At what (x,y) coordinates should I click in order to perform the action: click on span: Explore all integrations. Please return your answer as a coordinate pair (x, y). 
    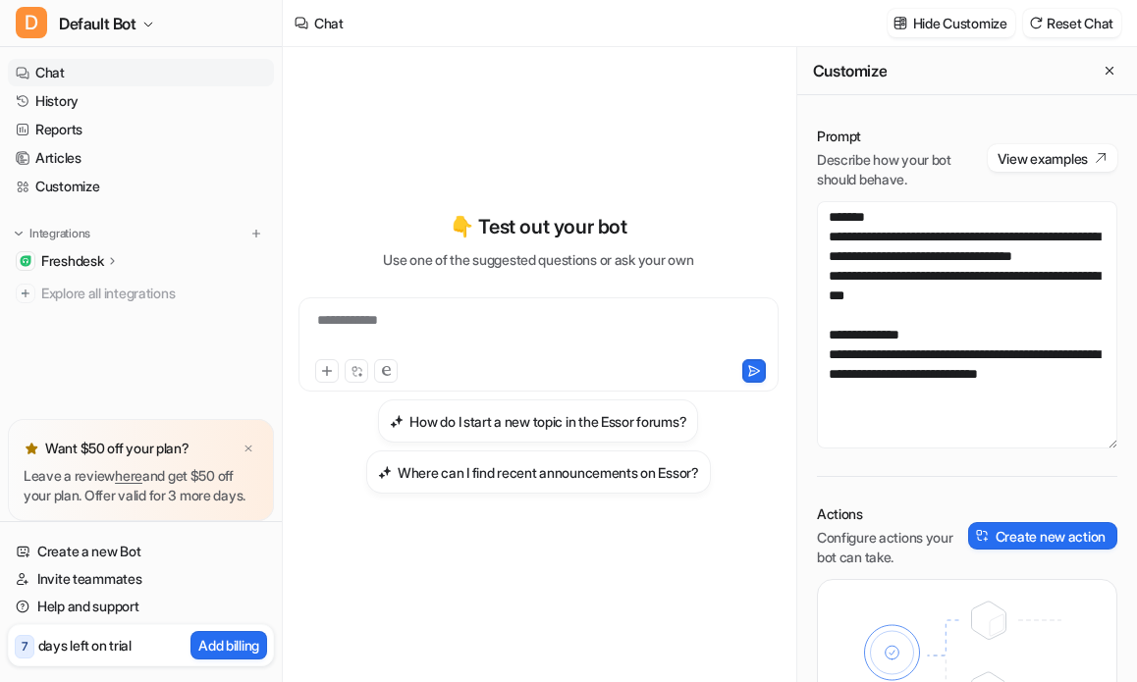
    Looking at the image, I should click on (153, 294).